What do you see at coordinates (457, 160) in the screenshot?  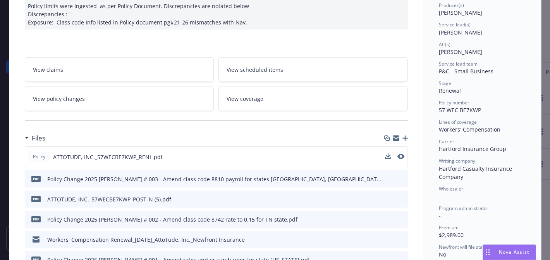 I see `span: Writing company` at bounding box center [457, 160].